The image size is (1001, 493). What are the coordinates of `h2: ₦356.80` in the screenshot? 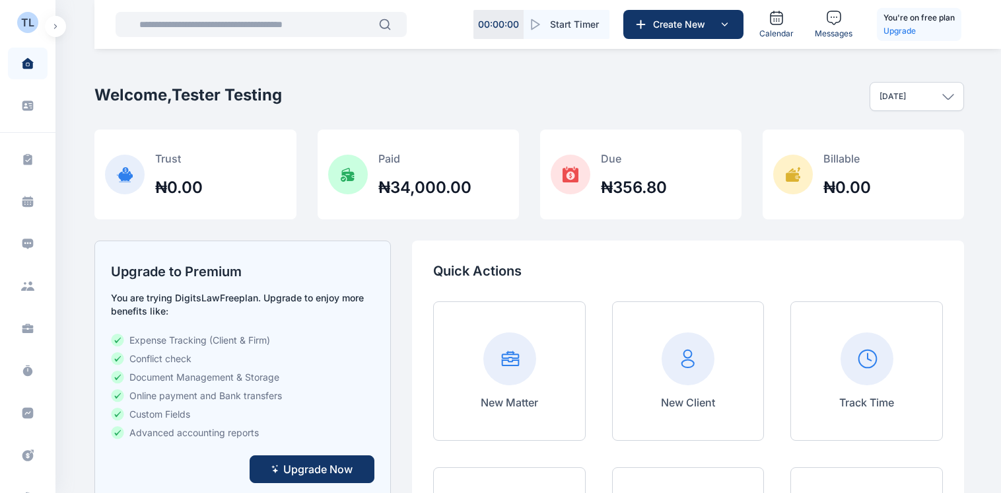 It's located at (634, 188).